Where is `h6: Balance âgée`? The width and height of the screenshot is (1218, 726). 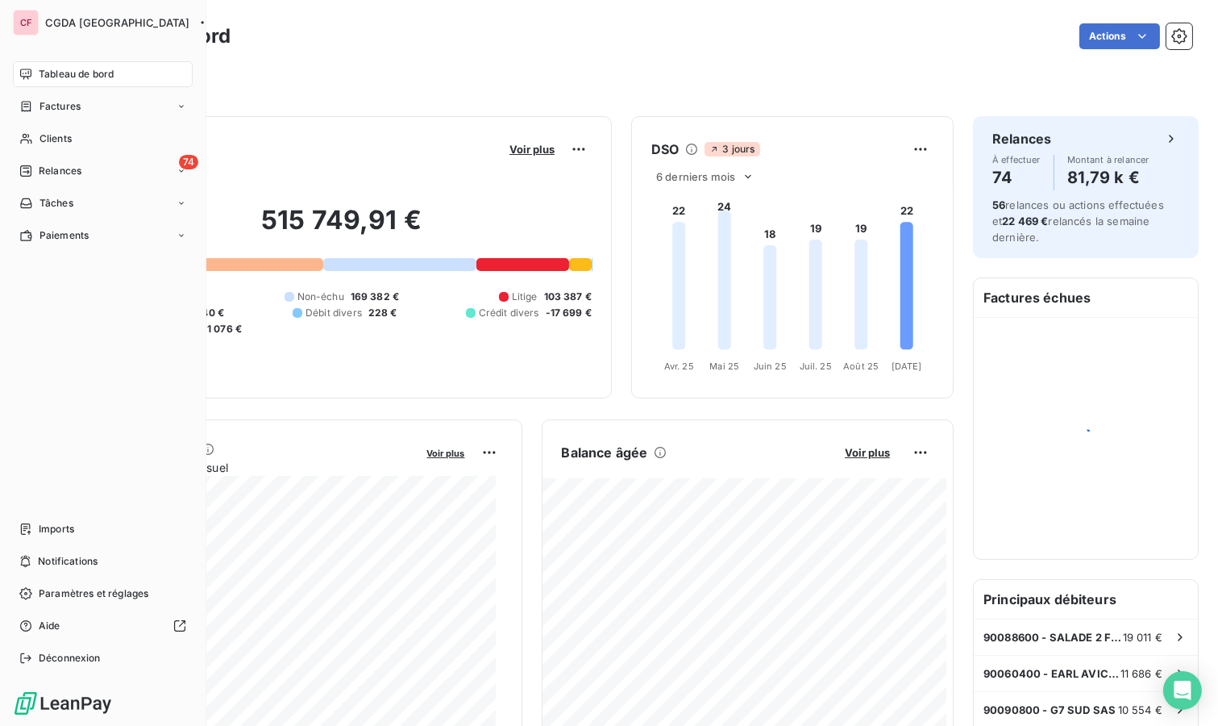 h6: Balance âgée is located at coordinates (605, 452).